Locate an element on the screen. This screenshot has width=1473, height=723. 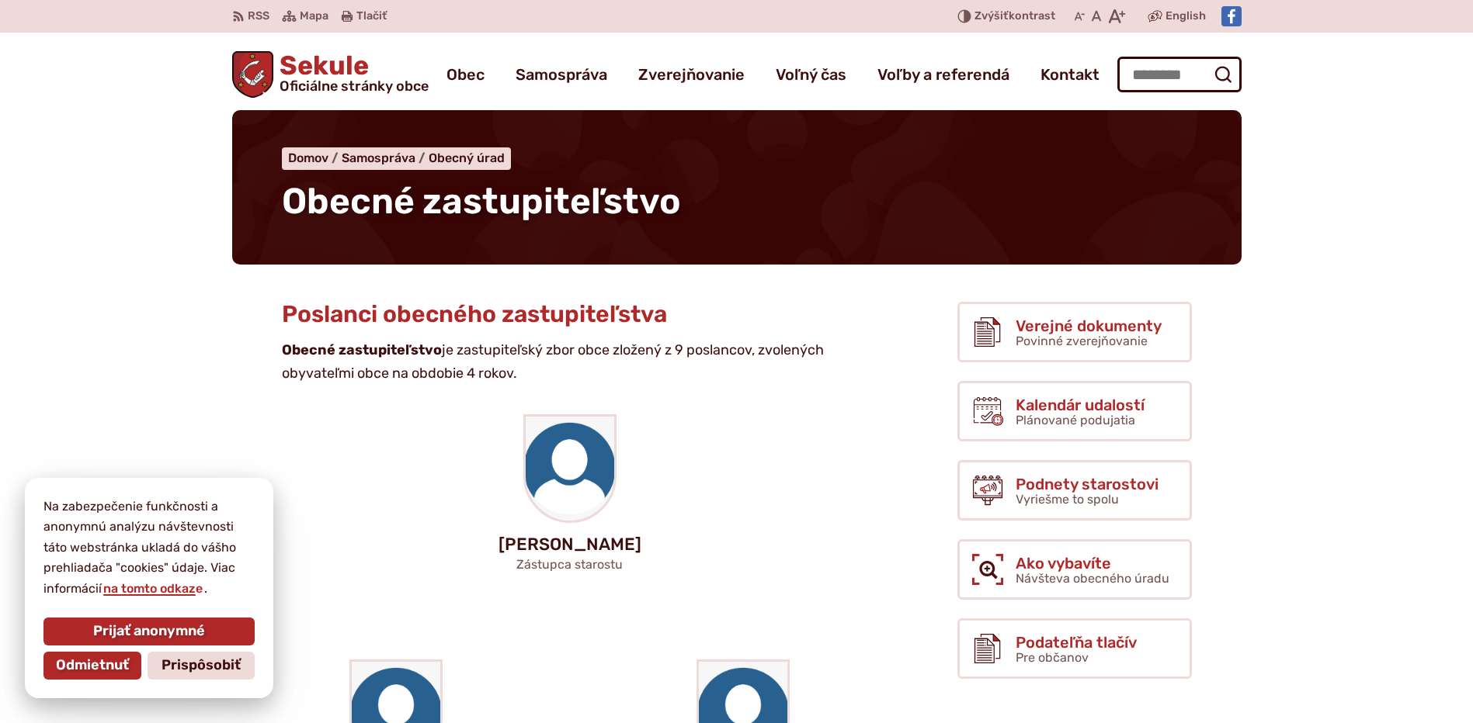
a: Voľný čas is located at coordinates (810, 75).